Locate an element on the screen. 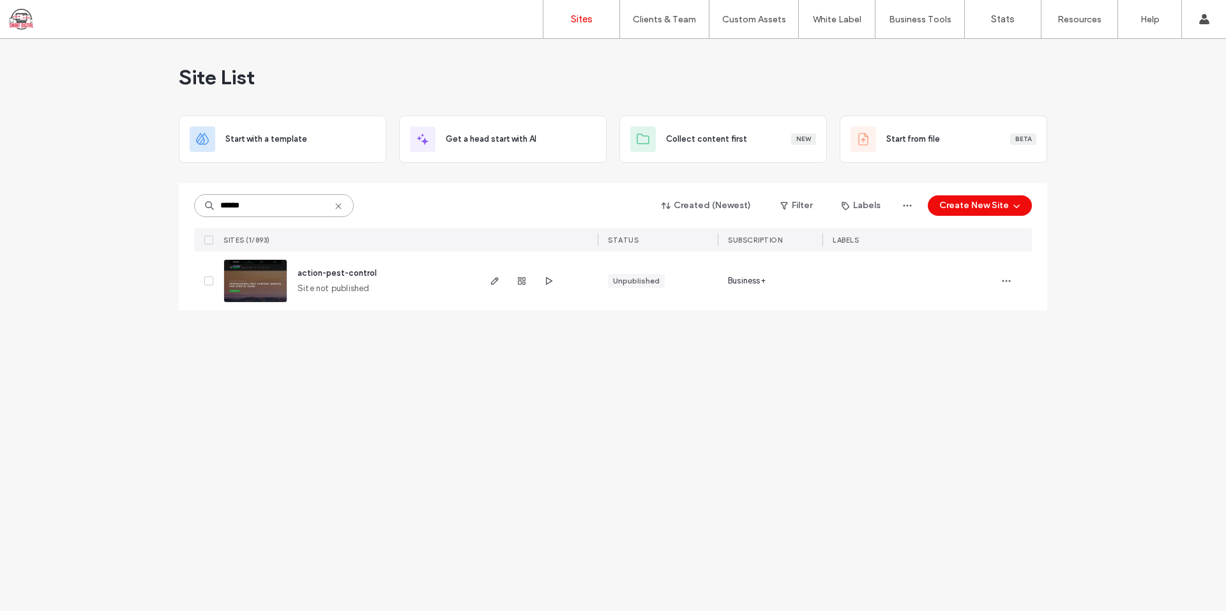 This screenshot has height=611, width=1226. span: STATUS is located at coordinates (623, 240).